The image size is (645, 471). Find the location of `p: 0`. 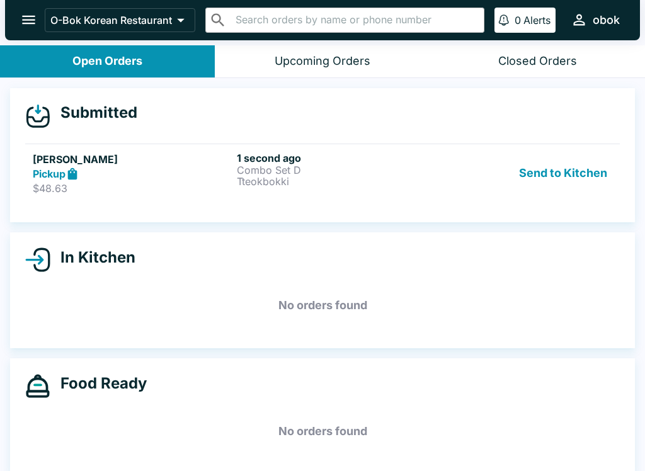

p: 0 is located at coordinates (518, 20).